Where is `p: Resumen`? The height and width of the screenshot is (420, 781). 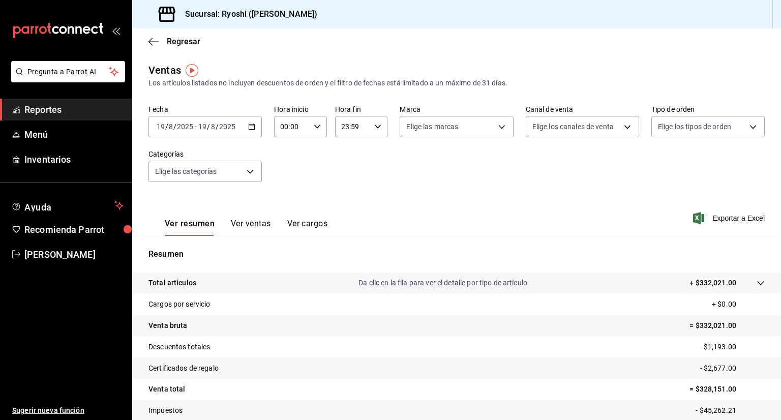
p: Resumen is located at coordinates (456, 254).